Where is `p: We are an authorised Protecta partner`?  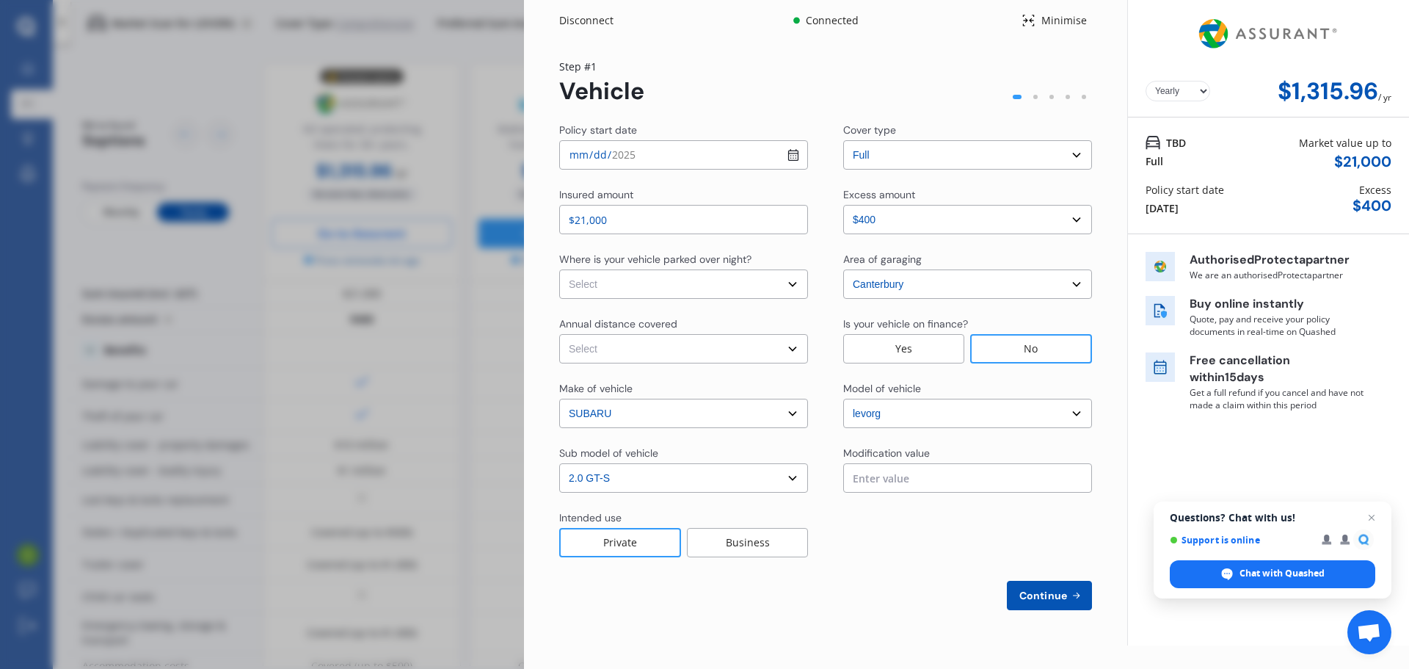
p: We are an authorised Protecta partner is located at coordinates (1278, 275).